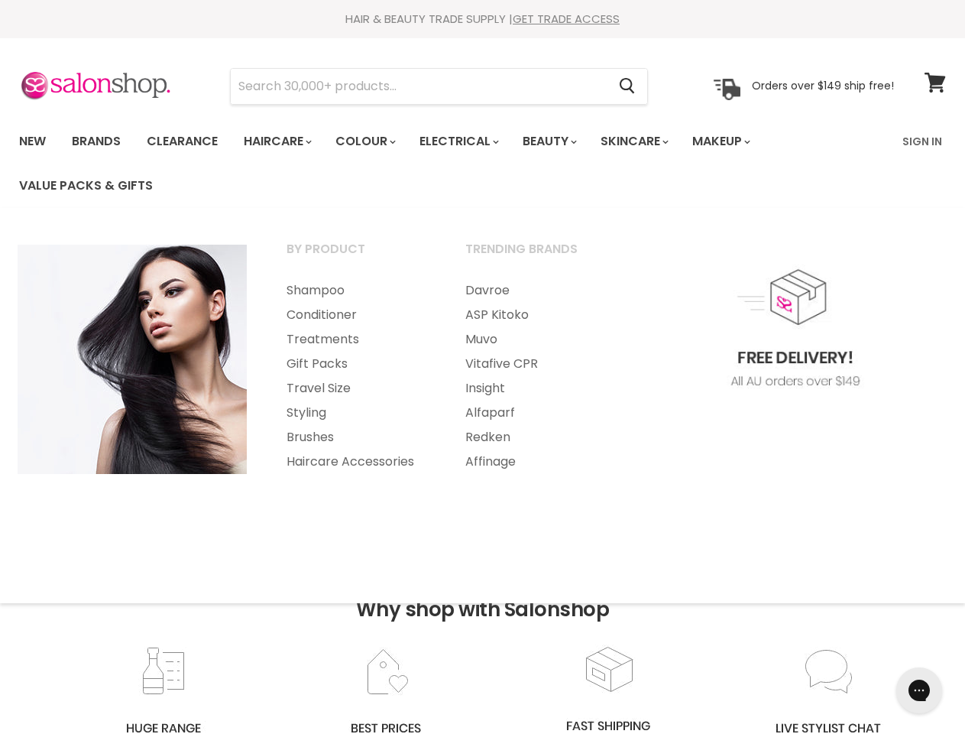 This screenshot has width=965, height=734. Describe the element at coordinates (549, 141) in the screenshot. I see `a: Beauty` at that location.